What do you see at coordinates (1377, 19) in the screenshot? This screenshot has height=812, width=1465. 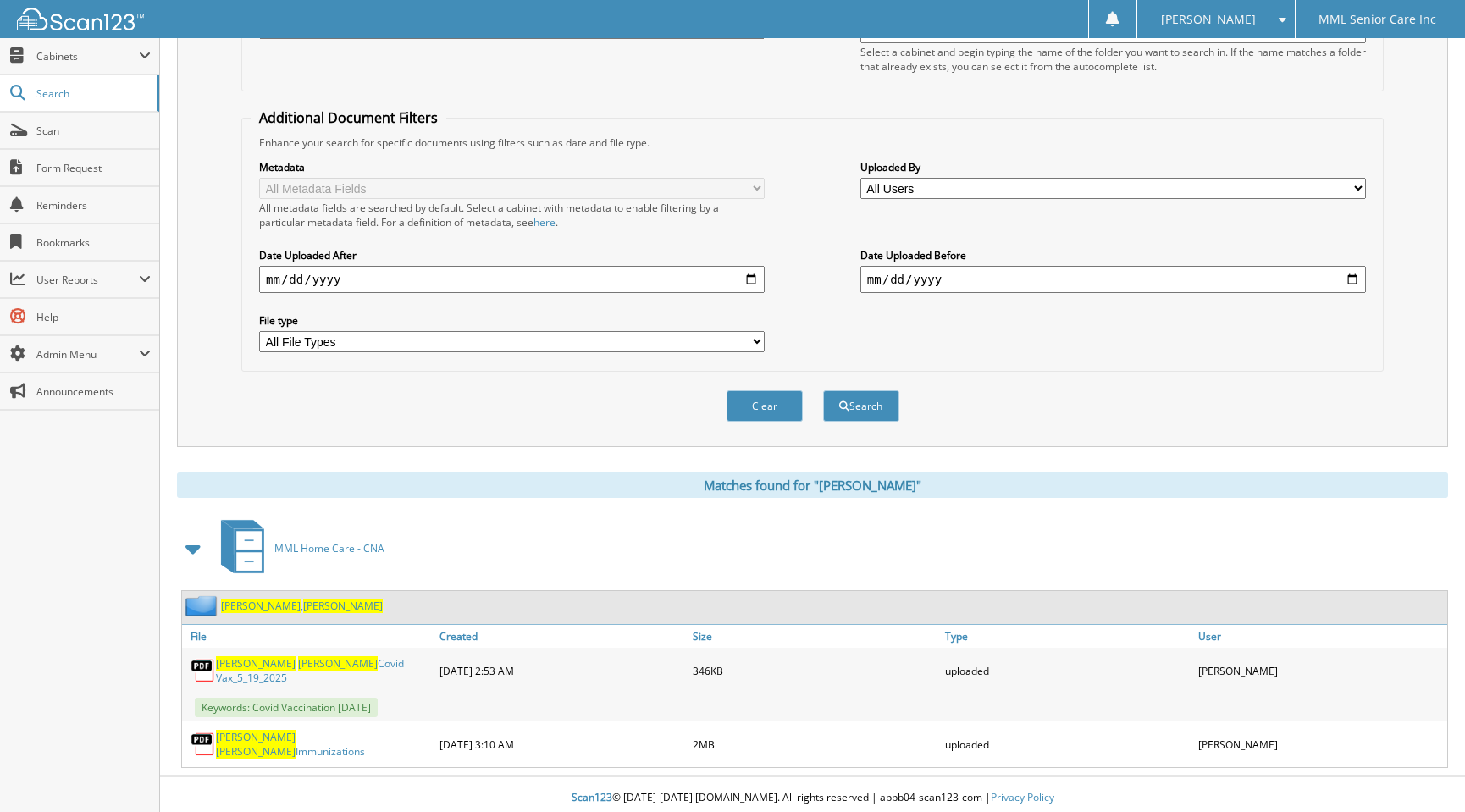 I see `span: MML Senior Care Inc` at bounding box center [1377, 19].